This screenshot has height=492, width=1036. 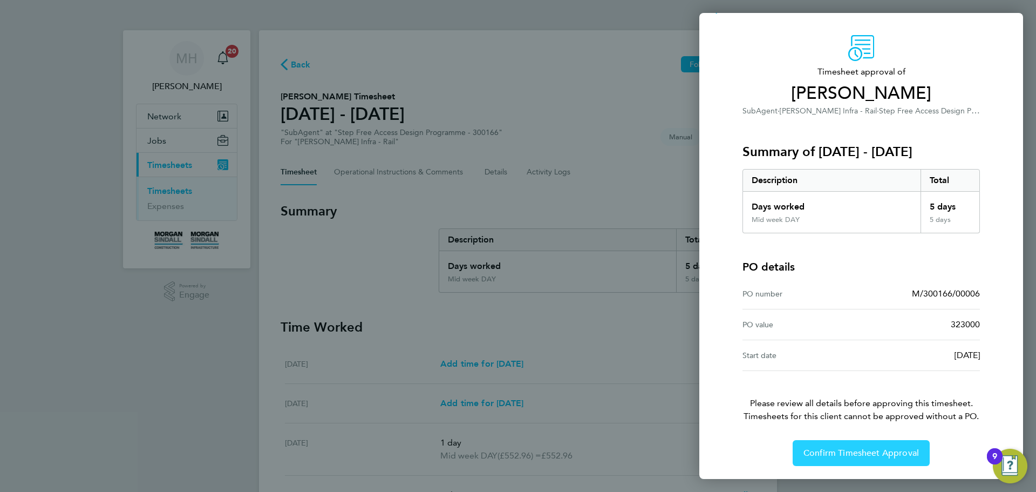 I want to click on div: PO value, so click(x=802, y=324).